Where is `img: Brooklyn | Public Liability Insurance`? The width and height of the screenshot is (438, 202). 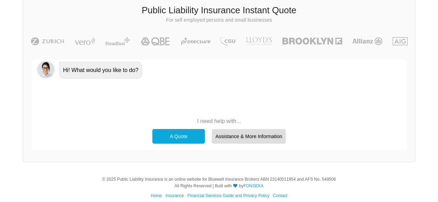
img: Brooklyn | Public Liability Insurance is located at coordinates (312, 41).